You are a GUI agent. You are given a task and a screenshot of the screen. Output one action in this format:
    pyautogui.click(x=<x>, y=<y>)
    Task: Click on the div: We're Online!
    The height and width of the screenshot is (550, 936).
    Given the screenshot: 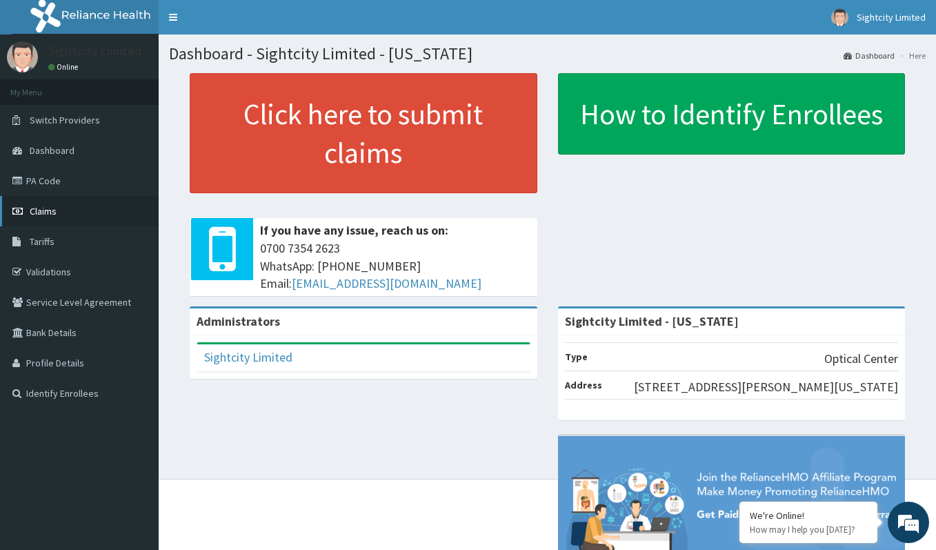 What is the action you would take?
    pyautogui.click(x=808, y=515)
    